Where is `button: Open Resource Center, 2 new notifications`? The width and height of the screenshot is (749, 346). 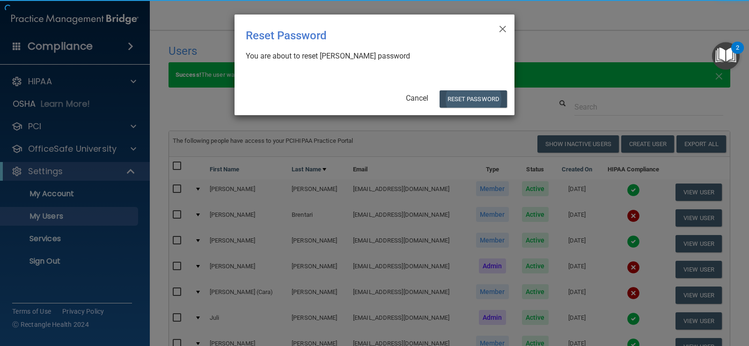 button: Open Resource Center, 2 new notifications is located at coordinates (725, 56).